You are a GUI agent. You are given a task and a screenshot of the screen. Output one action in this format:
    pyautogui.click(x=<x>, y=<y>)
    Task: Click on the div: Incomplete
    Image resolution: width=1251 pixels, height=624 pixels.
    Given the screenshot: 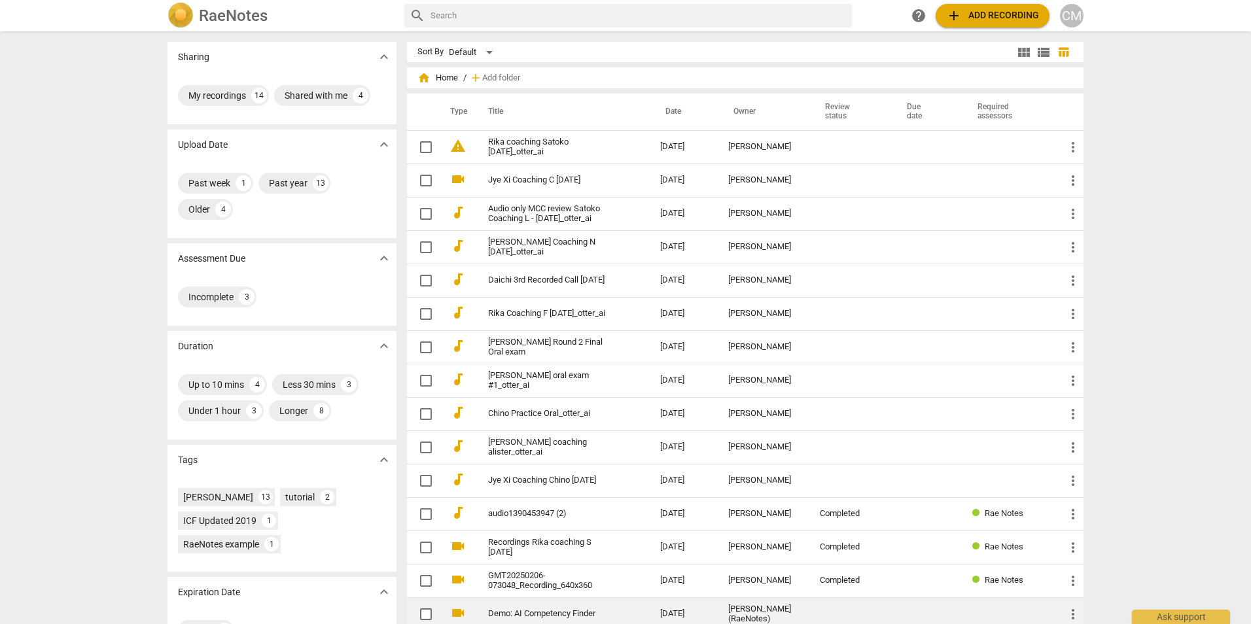 What is the action you would take?
    pyautogui.click(x=211, y=297)
    